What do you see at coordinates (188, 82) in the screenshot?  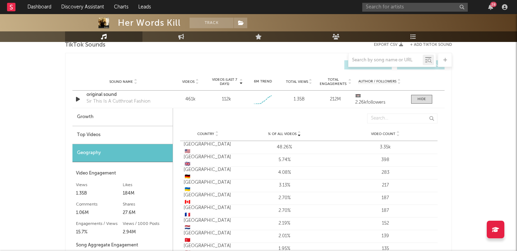 I see `span: Videos` at bounding box center [188, 82].